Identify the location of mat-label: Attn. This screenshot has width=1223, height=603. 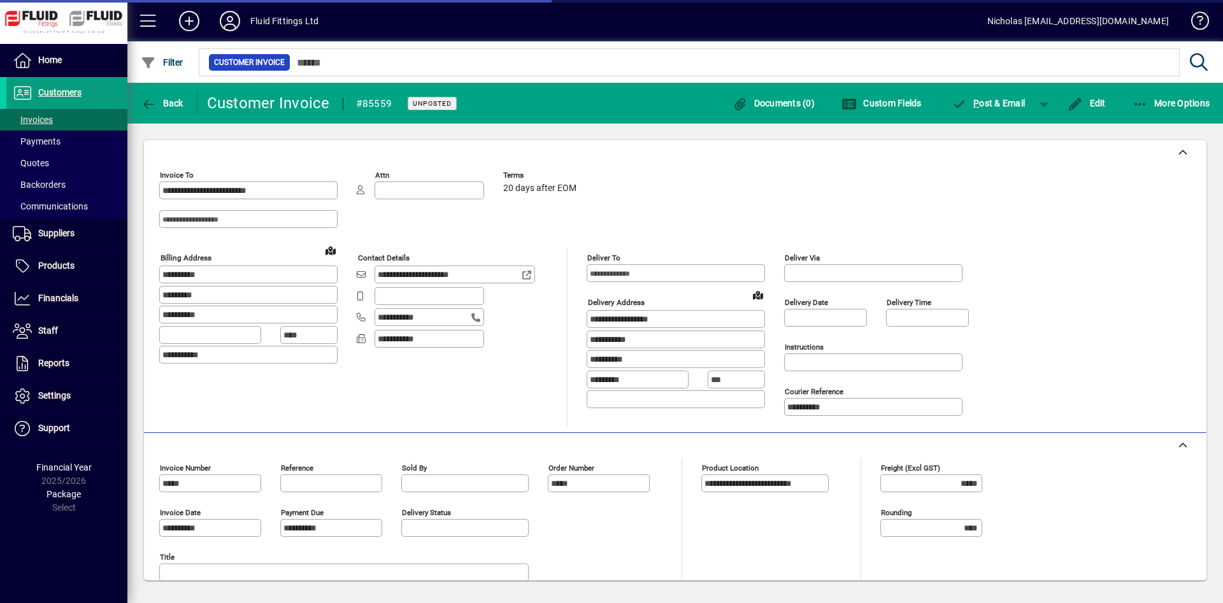
(382, 175).